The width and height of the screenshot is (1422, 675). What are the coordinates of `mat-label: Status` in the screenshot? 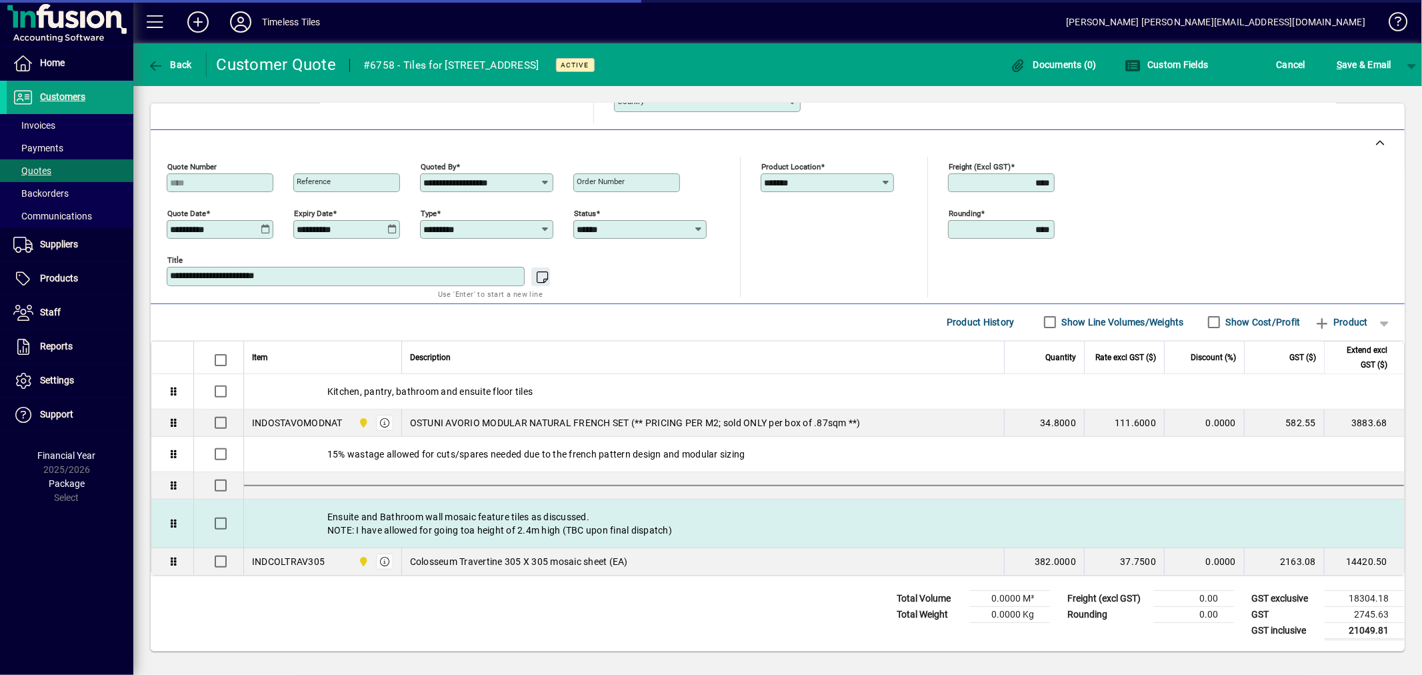 It's located at (585, 213).